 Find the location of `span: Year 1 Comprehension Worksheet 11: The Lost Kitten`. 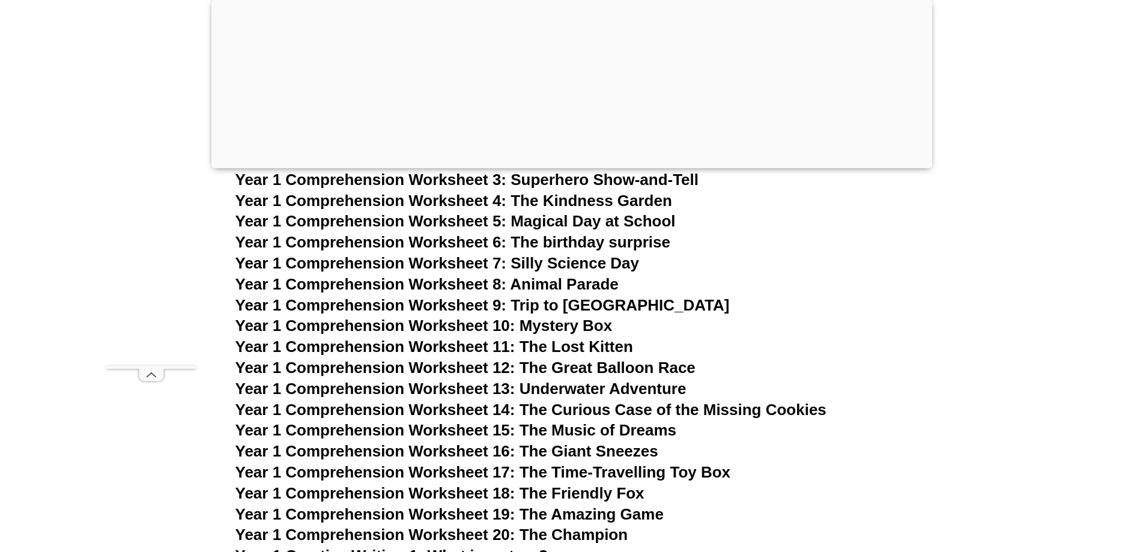

span: Year 1 Comprehension Worksheet 11: The Lost Kitten is located at coordinates (434, 347).